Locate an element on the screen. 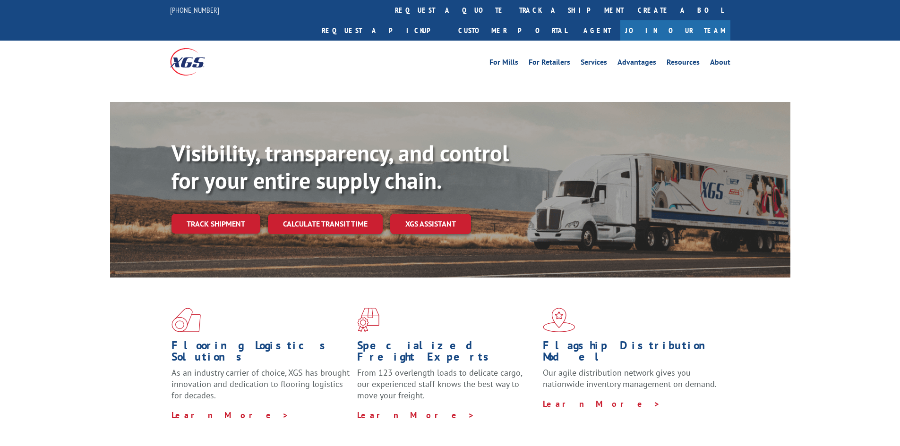  a: Agent is located at coordinates (597, 30).